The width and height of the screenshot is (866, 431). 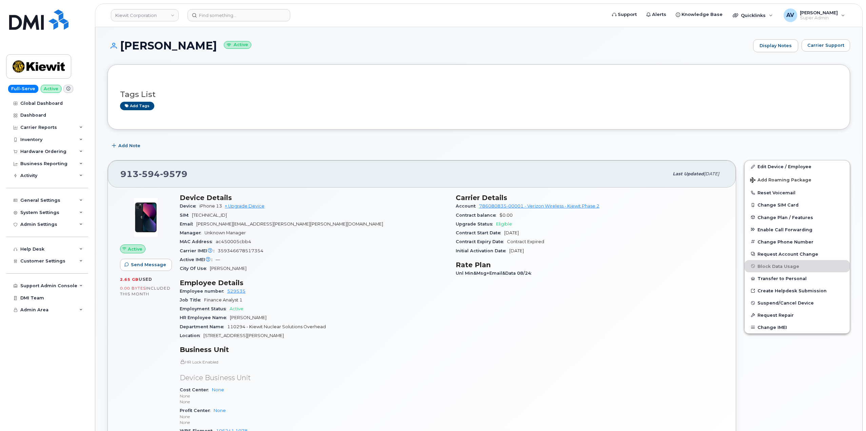 I want to click on span: Email, so click(x=188, y=224).